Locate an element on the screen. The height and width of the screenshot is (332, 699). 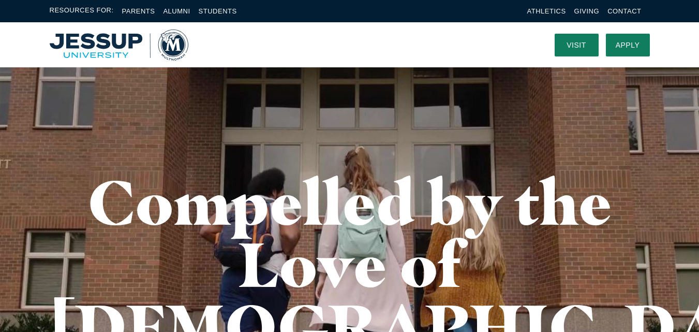
img: Multnomah University Logo is located at coordinates (119, 45).